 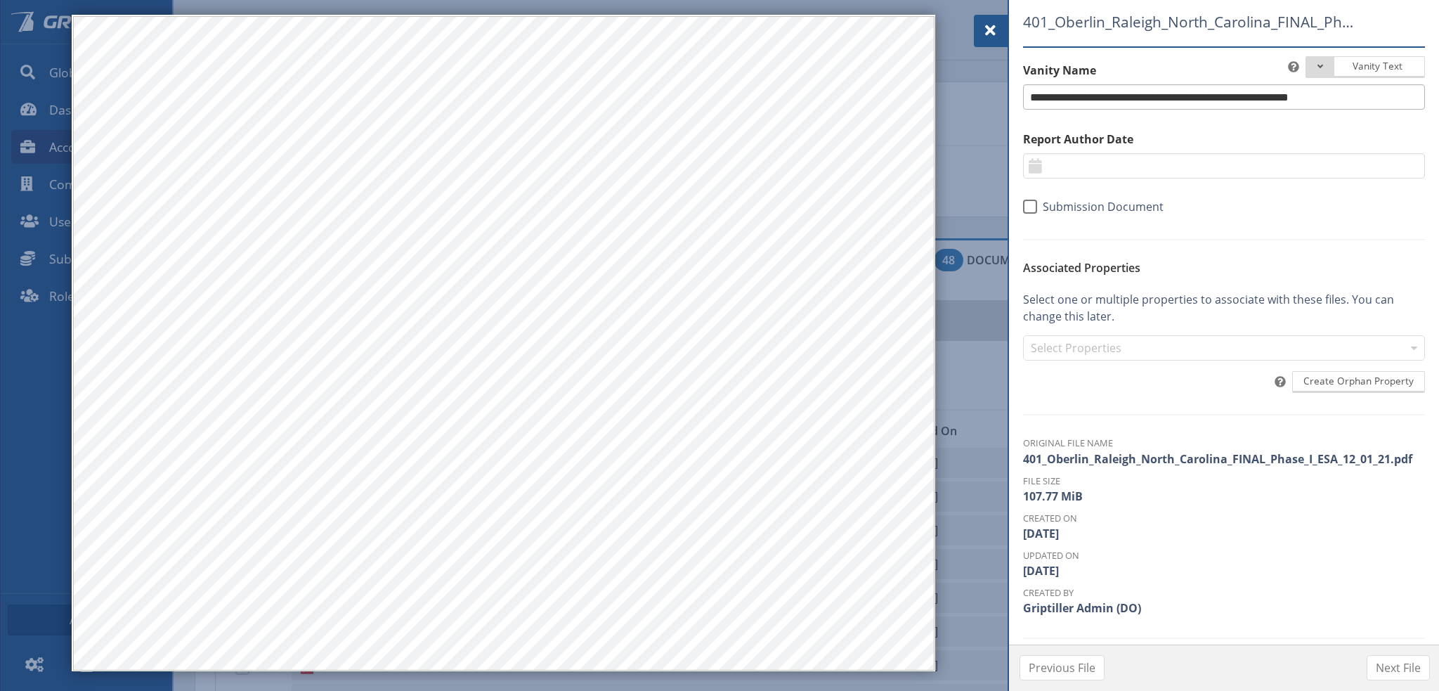 What do you see at coordinates (1224, 308) in the screenshot?
I see `p: Select one or multiple properties to associate with these files. You can change this later.` at bounding box center [1224, 308].